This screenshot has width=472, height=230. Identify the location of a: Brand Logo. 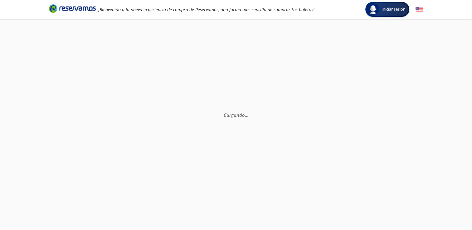
(72, 9).